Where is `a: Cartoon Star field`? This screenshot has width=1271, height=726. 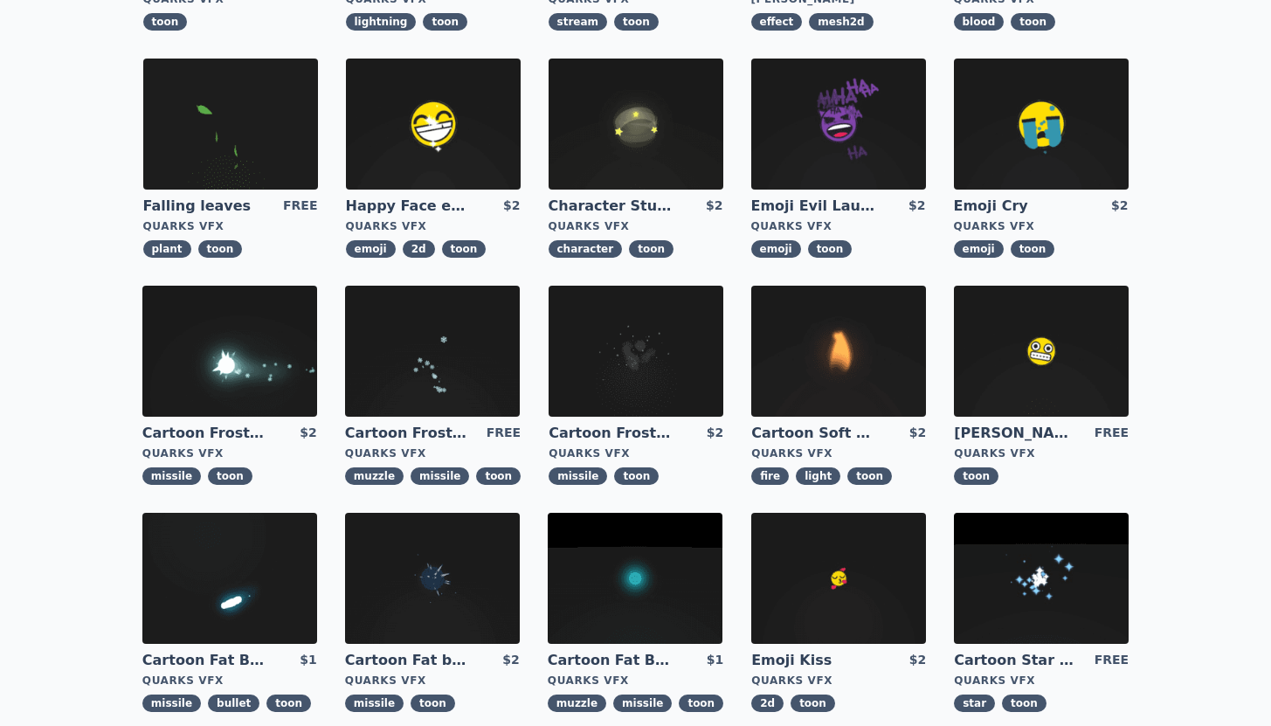
a: Cartoon Star field is located at coordinates (1017, 660).